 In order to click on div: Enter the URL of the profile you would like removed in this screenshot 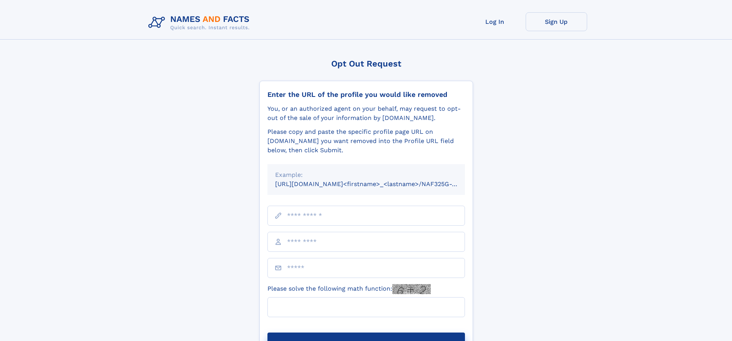, I will do `click(366, 95)`.